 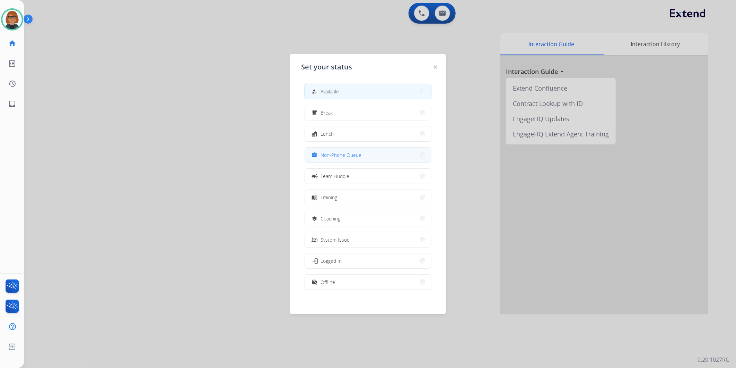 What do you see at coordinates (315, 133) in the screenshot?
I see `mat-icon: fastfood` at bounding box center [315, 133].